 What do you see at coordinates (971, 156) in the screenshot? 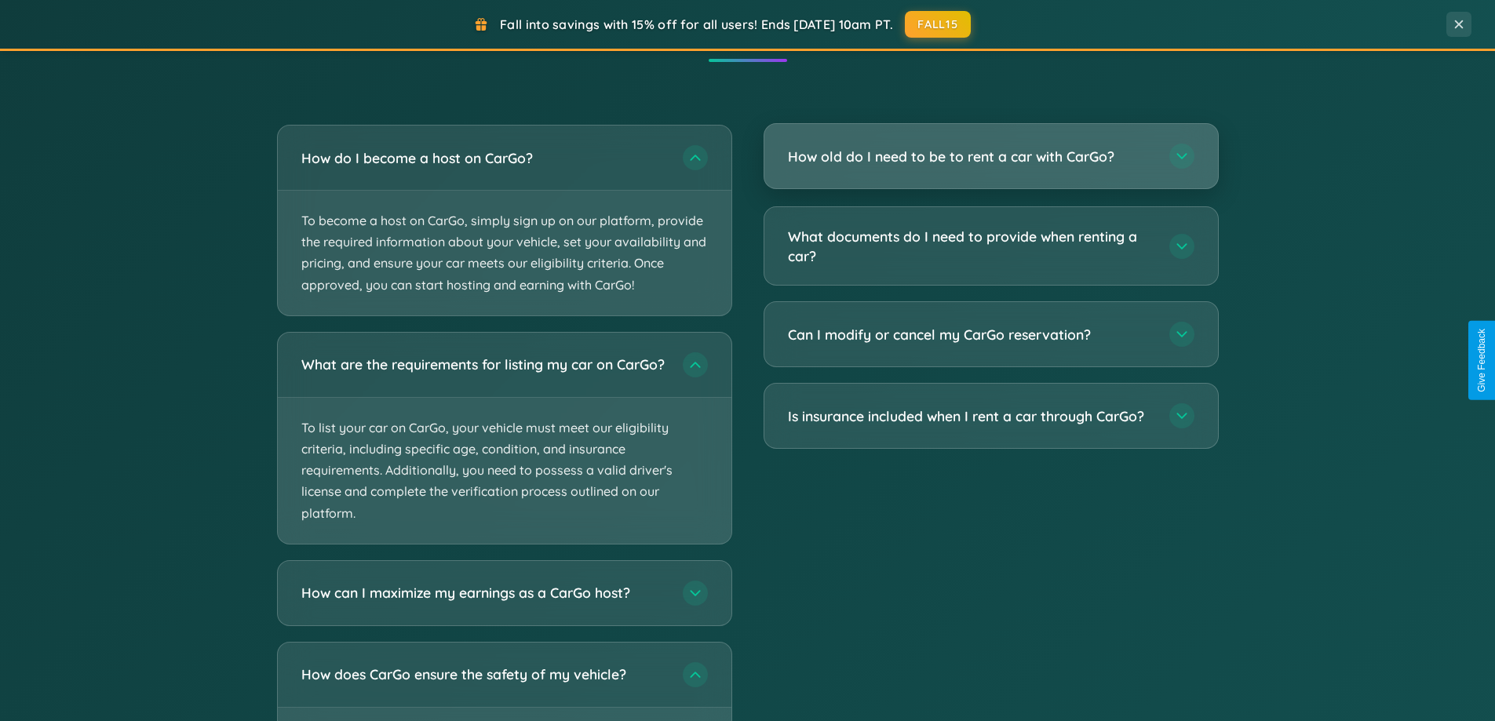
I see `h3: How old do I need to be to rent a car with CarGo?` at bounding box center [971, 156].